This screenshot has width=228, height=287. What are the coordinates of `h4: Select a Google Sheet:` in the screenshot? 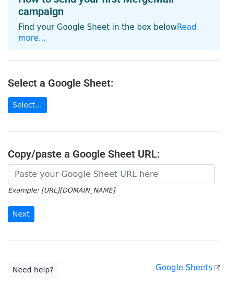 It's located at (114, 83).